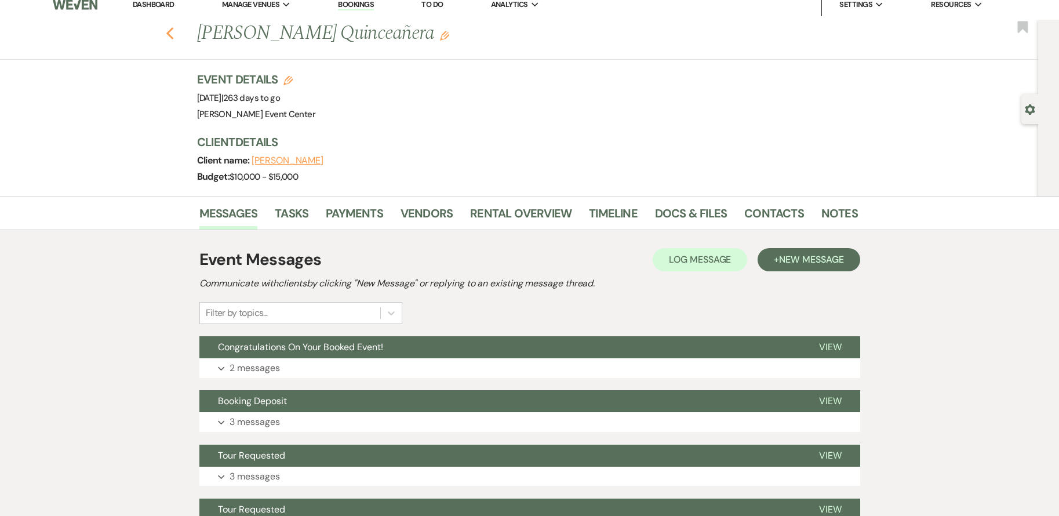 This screenshot has height=516, width=1059. Describe the element at coordinates (521, 142) in the screenshot. I see `h3: Client Details` at that location.